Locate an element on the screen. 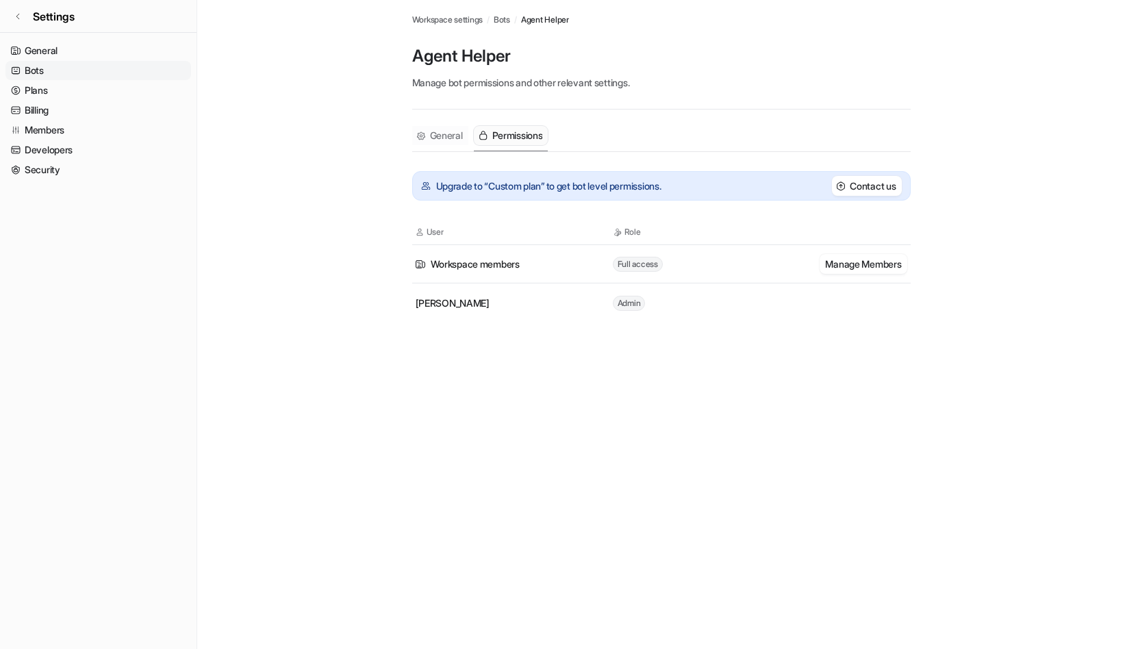 The height and width of the screenshot is (649, 1125). p: Manage bot permissions and other relevant settings. is located at coordinates (662, 82).